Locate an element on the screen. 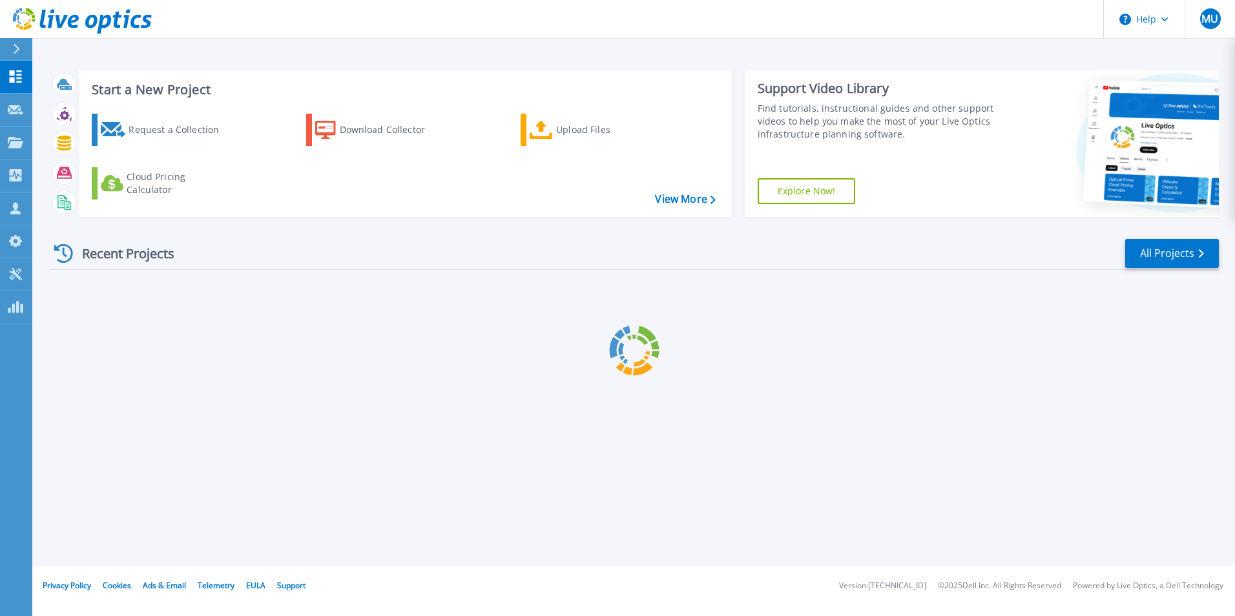  div: Cloud Pricing Calculator is located at coordinates (178, 183).